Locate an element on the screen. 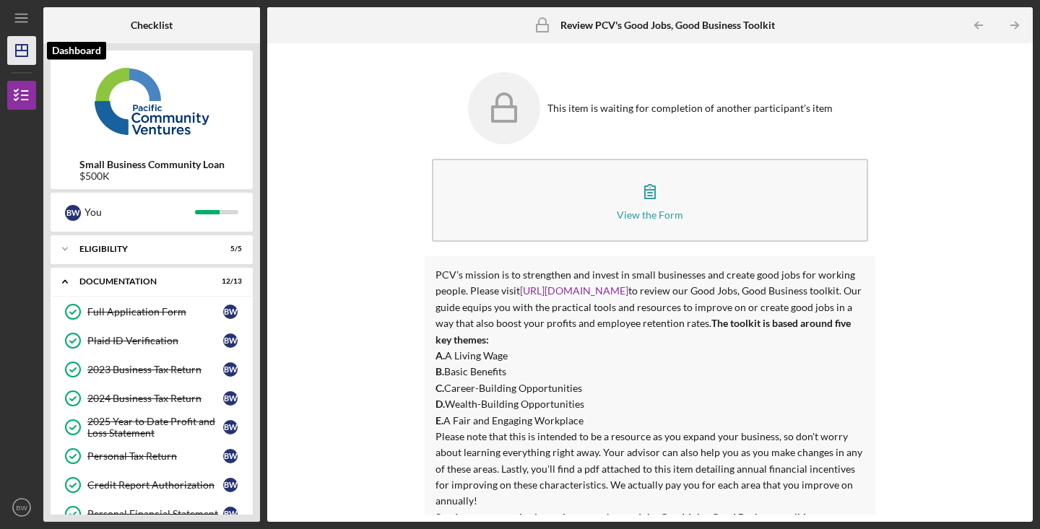 The height and width of the screenshot is (529, 1040). div: Full Application Form is located at coordinates (155, 312).